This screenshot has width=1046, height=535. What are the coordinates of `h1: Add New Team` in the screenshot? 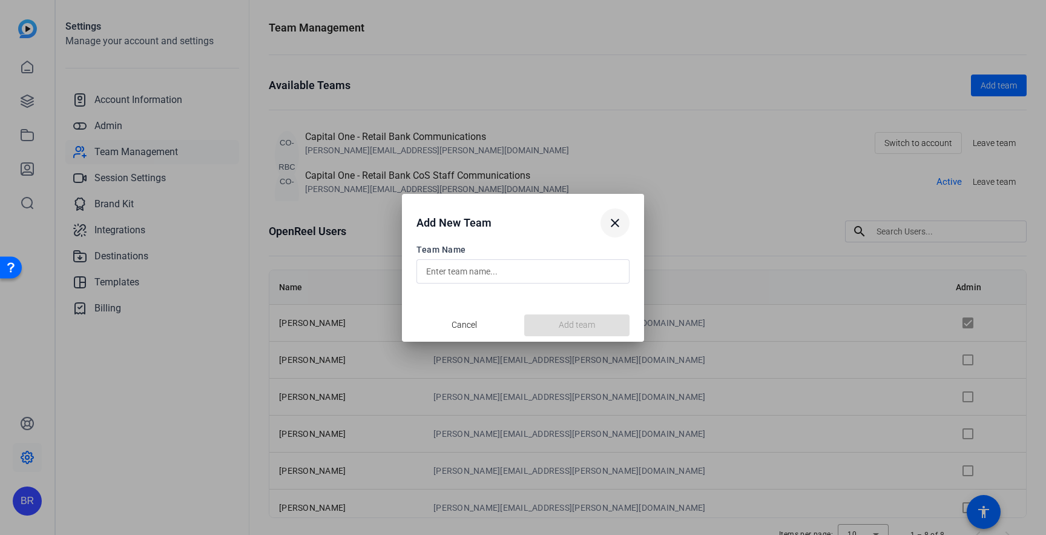 It's located at (454, 223).